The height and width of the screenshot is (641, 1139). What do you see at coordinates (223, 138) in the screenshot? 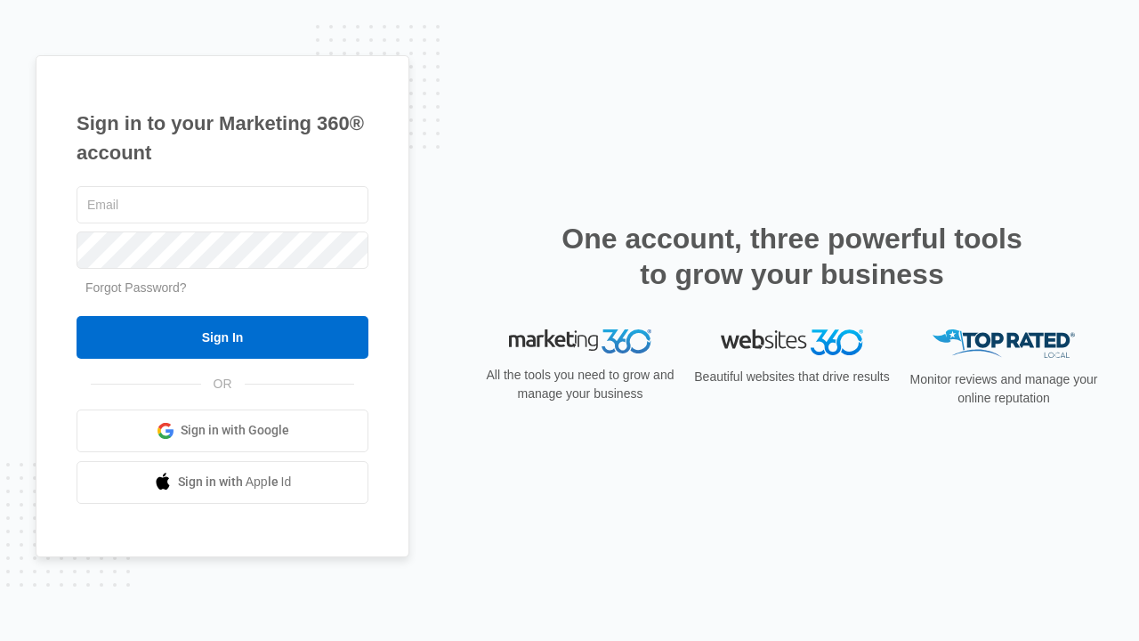
I see `h1: Sign in to your Marketing 360® account` at bounding box center [223, 138].